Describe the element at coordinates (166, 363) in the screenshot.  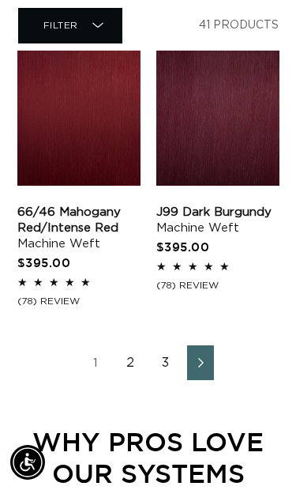
I see `a: Page 3` at that location.